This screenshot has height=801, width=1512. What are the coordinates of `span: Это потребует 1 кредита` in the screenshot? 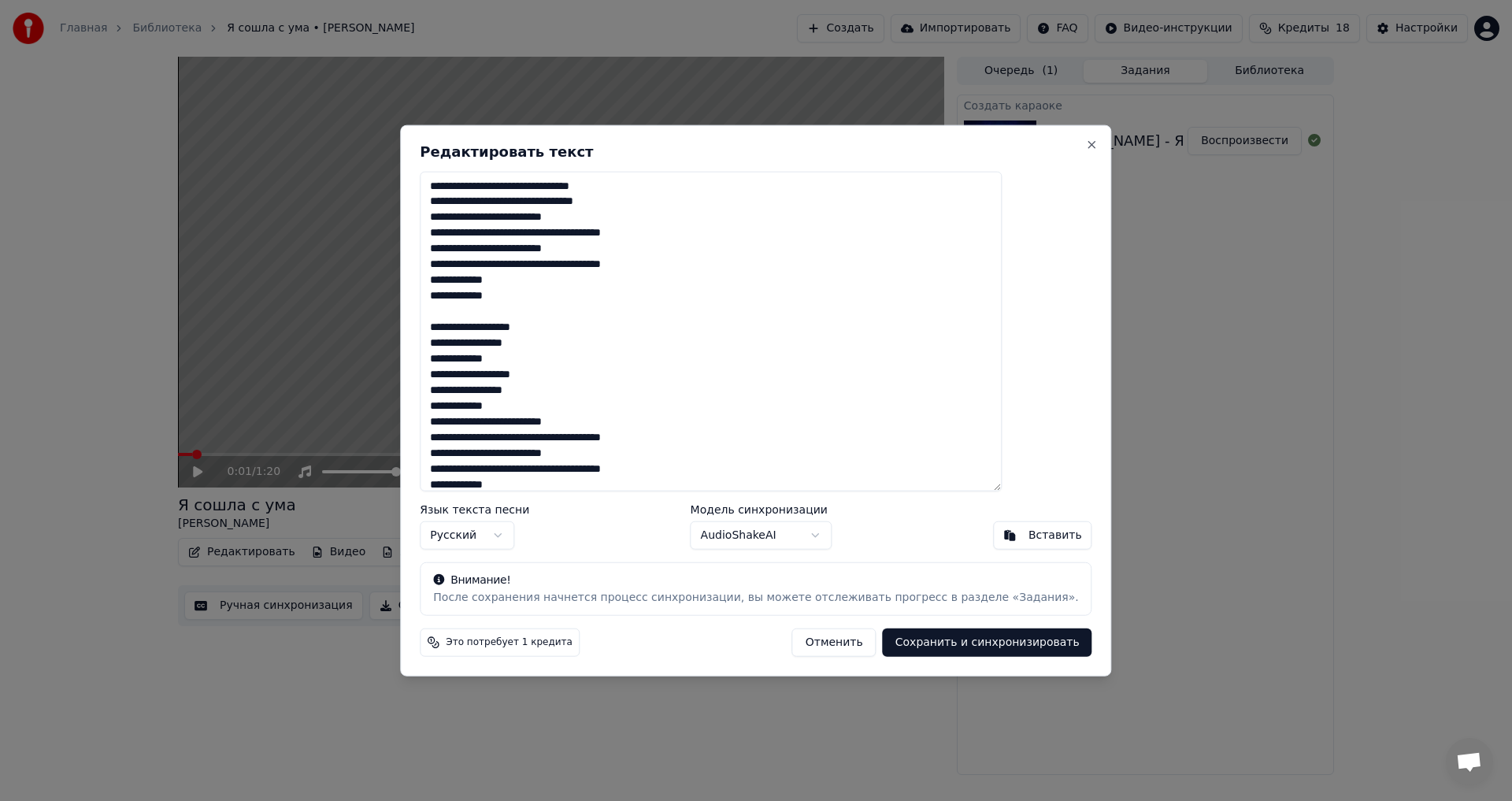 It's located at (509, 643).